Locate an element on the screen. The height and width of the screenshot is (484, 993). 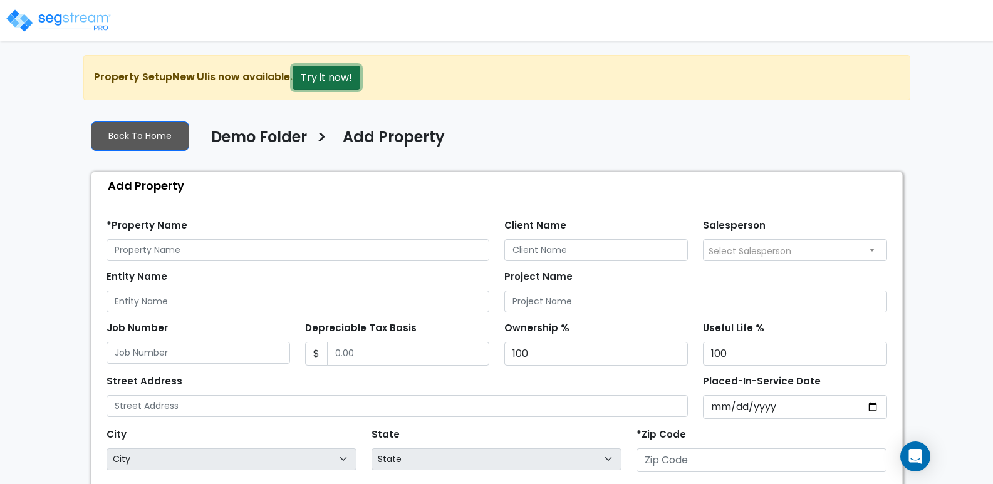
h4: Demo Folder is located at coordinates (259, 139).